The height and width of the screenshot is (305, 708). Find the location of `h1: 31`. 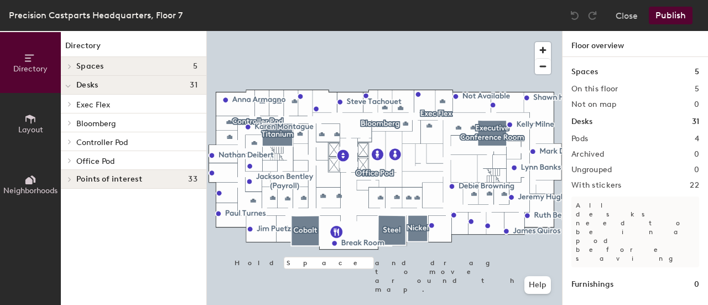

h1: 31 is located at coordinates (695, 122).